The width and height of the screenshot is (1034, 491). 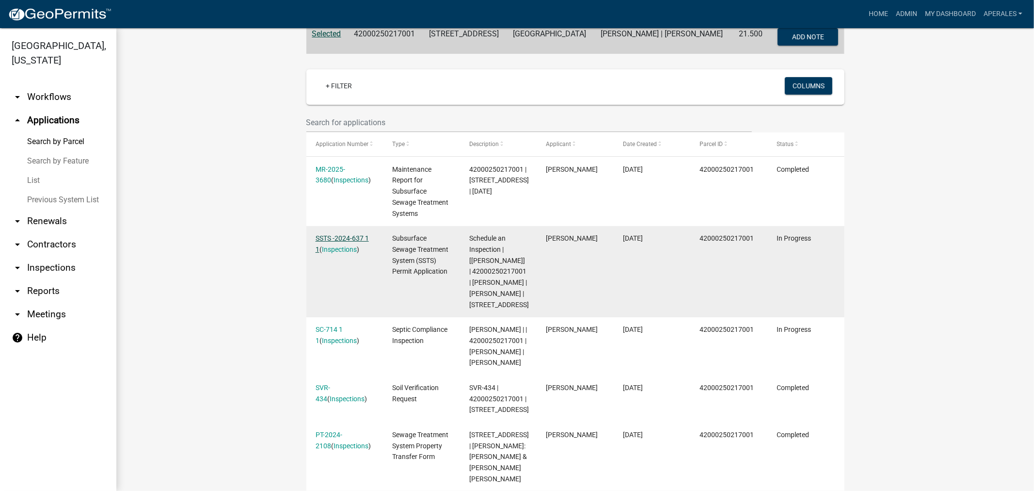 I want to click on span: SVR-434 | 42000250217001 | 15786 STATE HWY 108, so click(x=499, y=399).